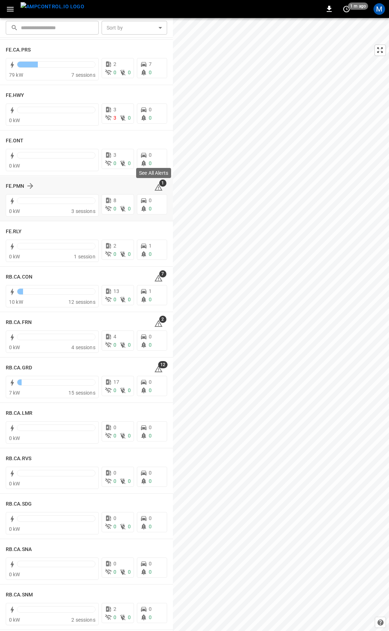  I want to click on span: 17, so click(116, 382).